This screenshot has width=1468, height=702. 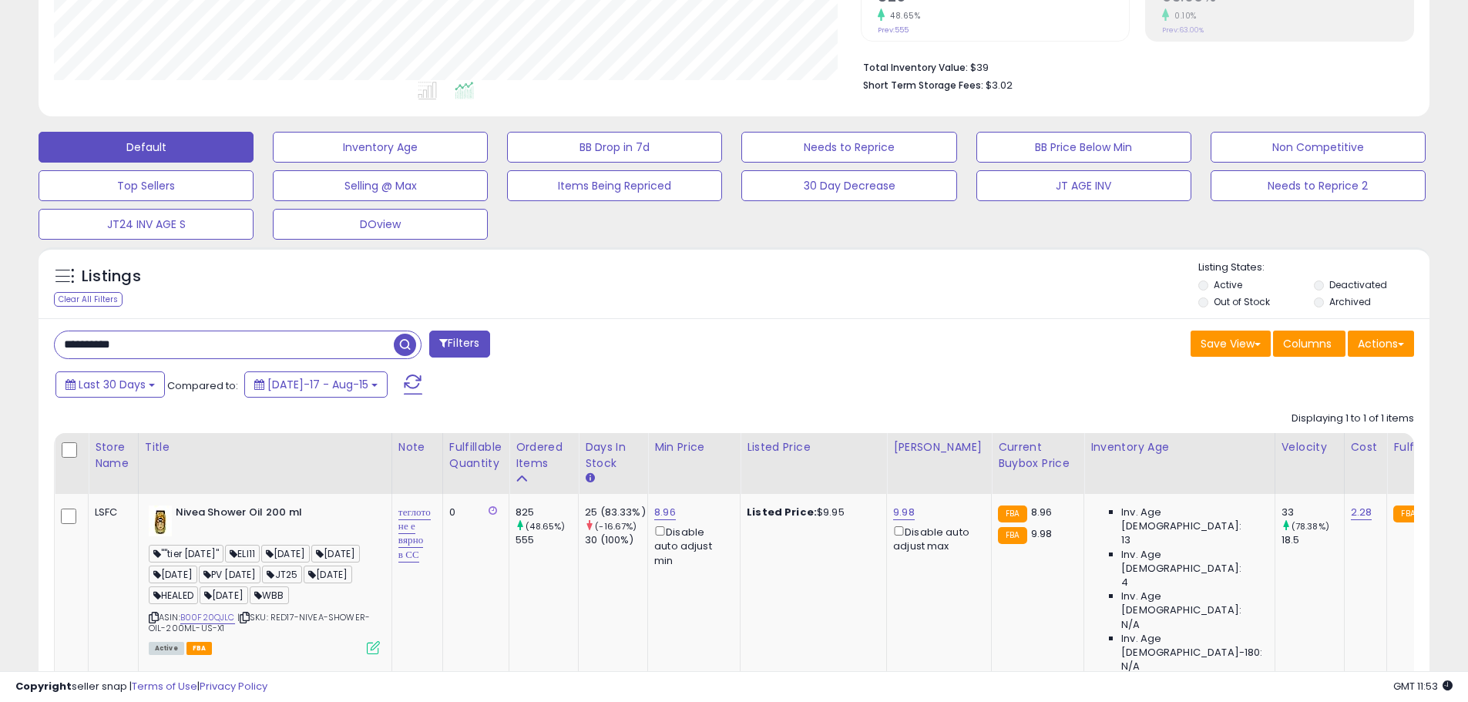 What do you see at coordinates (203, 385) in the screenshot?
I see `span: Compared to:` at bounding box center [203, 385].